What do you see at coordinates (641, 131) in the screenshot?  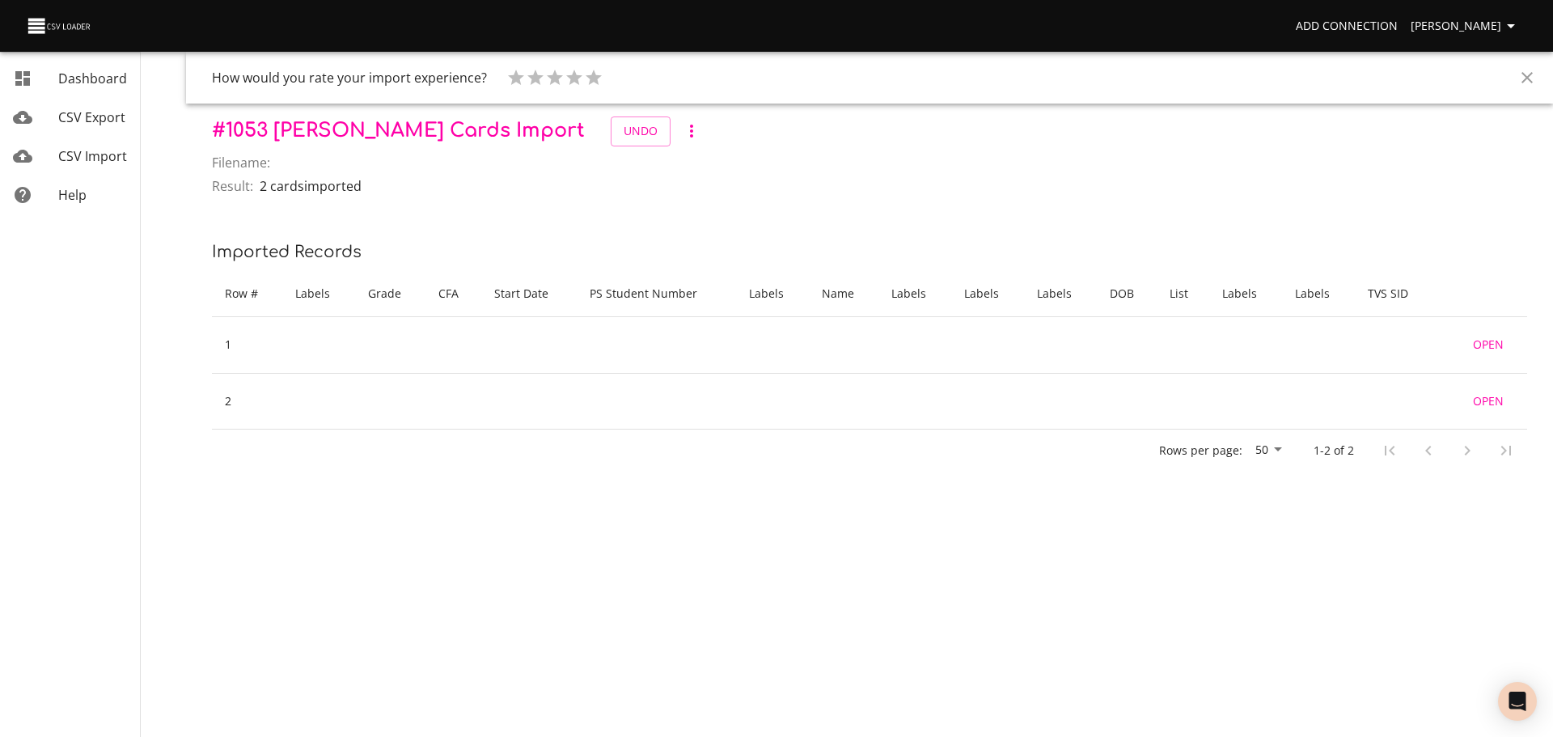 I see `button: Undo` at bounding box center [641, 131].